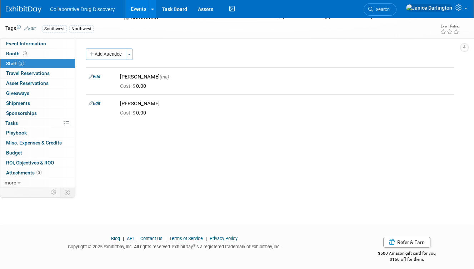 Image resolution: width=474 pixels, height=269 pixels. I want to click on span: 3, so click(39, 173).